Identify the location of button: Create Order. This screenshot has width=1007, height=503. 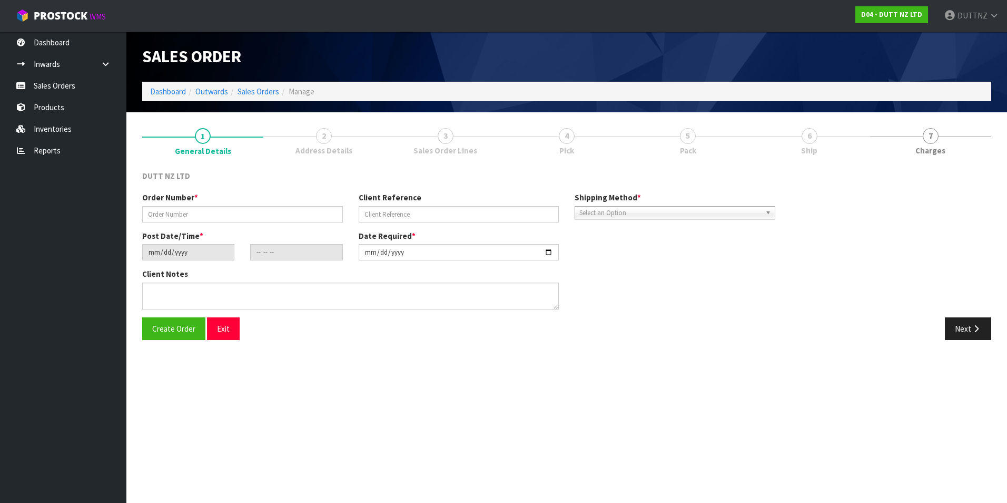
(174, 328).